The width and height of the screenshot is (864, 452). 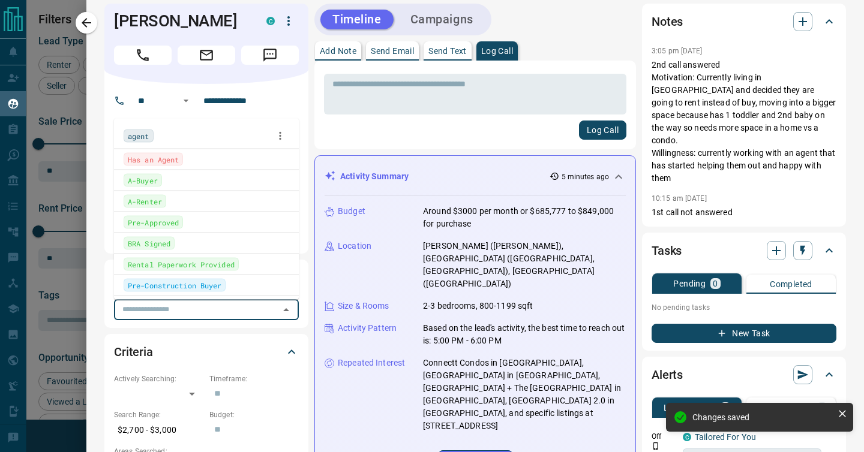 What do you see at coordinates (153, 222) in the screenshot?
I see `span: Pre-Approved` at bounding box center [153, 222].